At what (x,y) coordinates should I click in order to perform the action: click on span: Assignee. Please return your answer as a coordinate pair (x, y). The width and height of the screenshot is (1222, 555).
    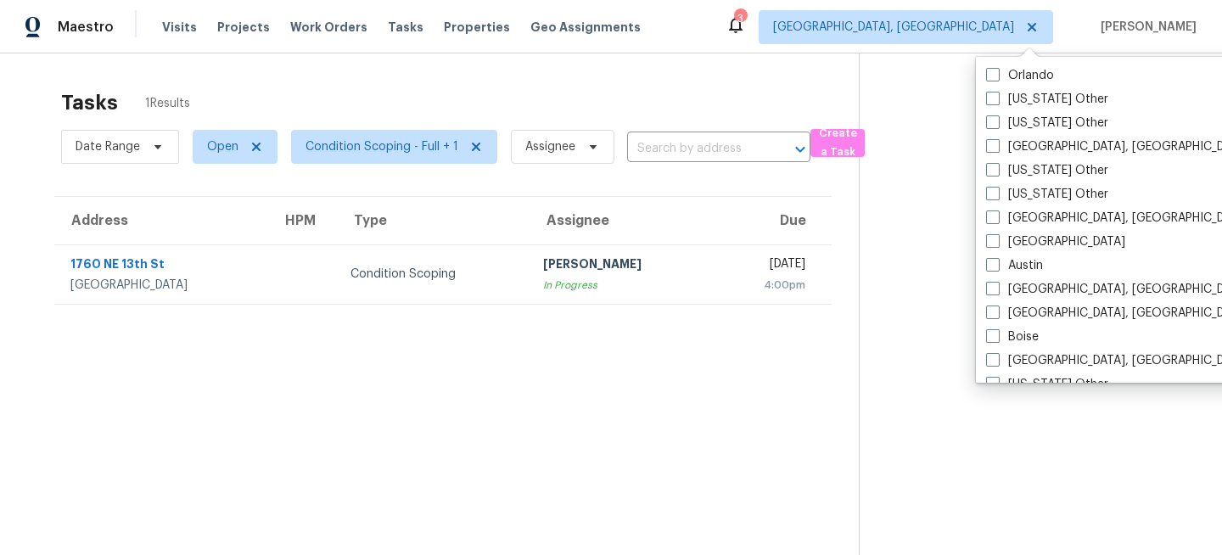
    Looking at the image, I should click on (550, 147).